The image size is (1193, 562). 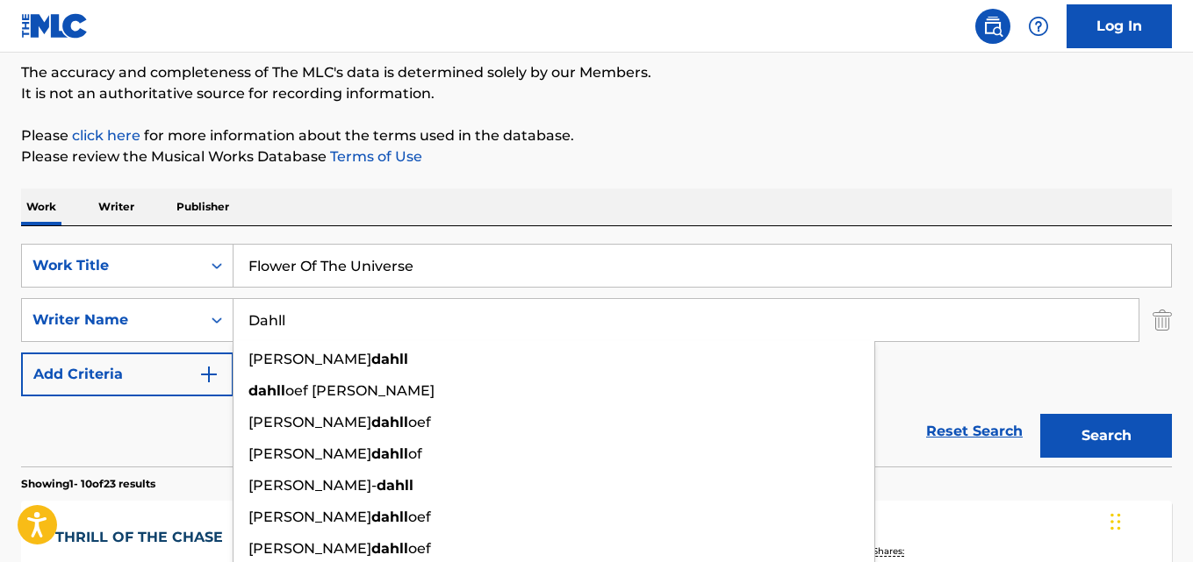 What do you see at coordinates (143, 538) in the screenshot?
I see `div: THRILL OF THE CHASE` at bounding box center [143, 538].